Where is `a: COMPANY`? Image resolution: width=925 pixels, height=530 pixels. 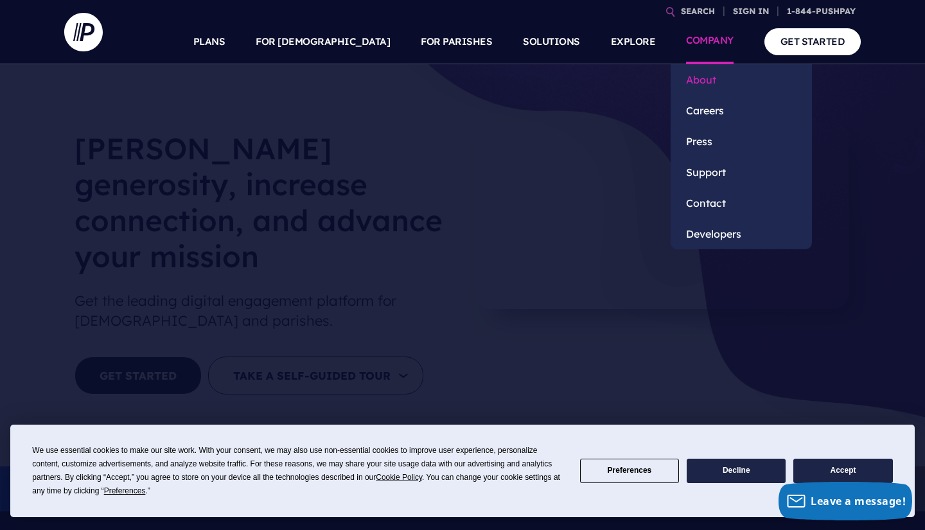 a: COMPANY is located at coordinates (710, 42).